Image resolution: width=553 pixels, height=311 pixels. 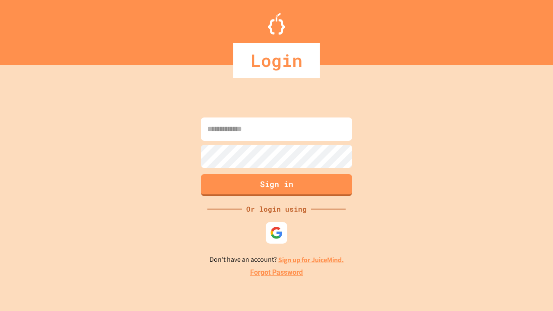 What do you see at coordinates (276, 209) in the screenshot?
I see `div: Or login using` at bounding box center [276, 209].